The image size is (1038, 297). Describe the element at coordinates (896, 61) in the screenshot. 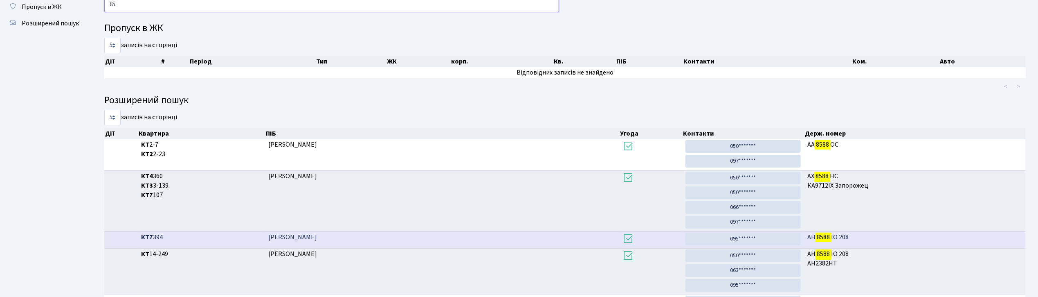

I see `th: Ком.` at that location.